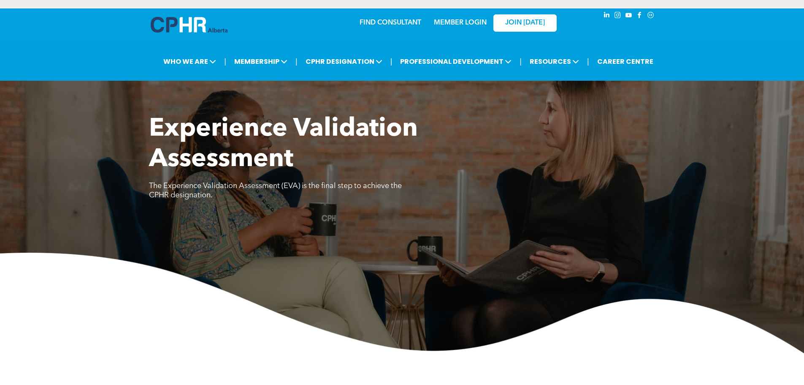  What do you see at coordinates (283, 144) in the screenshot?
I see `span: Experience Validation Assessment` at bounding box center [283, 144].